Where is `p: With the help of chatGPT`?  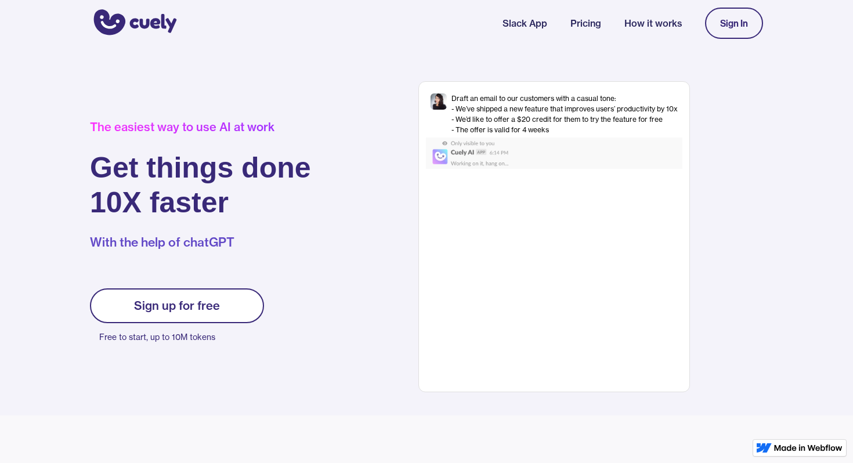 p: With the help of chatGPT is located at coordinates (200, 243).